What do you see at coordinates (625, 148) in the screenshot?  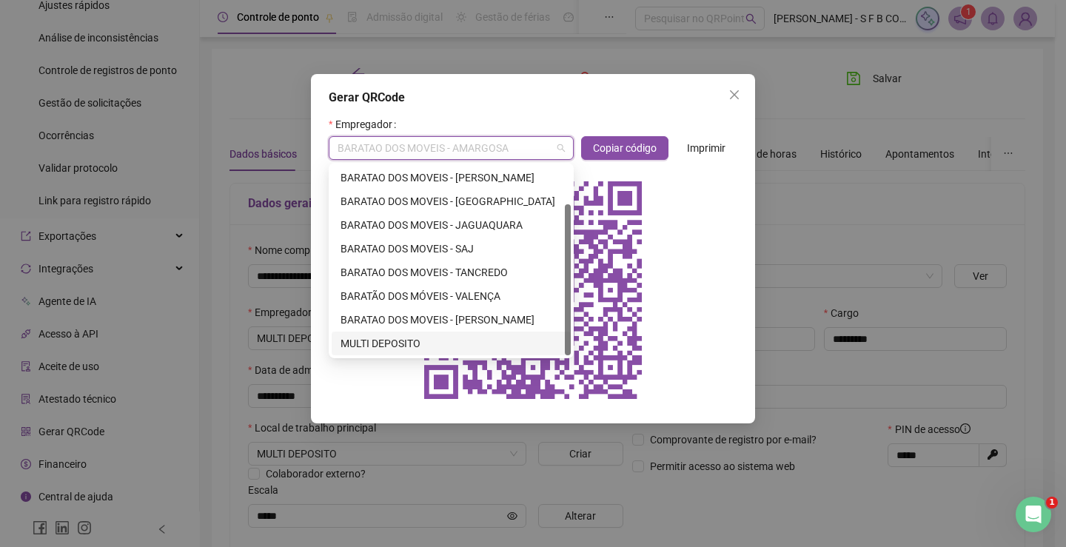 I see `span: Copiar código` at bounding box center [625, 148].